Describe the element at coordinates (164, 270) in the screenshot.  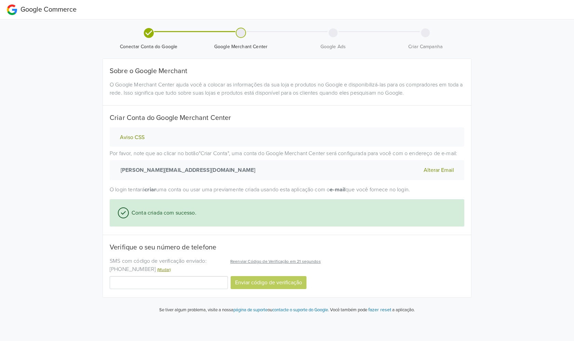
I see `button: (Mudar)` at that location.